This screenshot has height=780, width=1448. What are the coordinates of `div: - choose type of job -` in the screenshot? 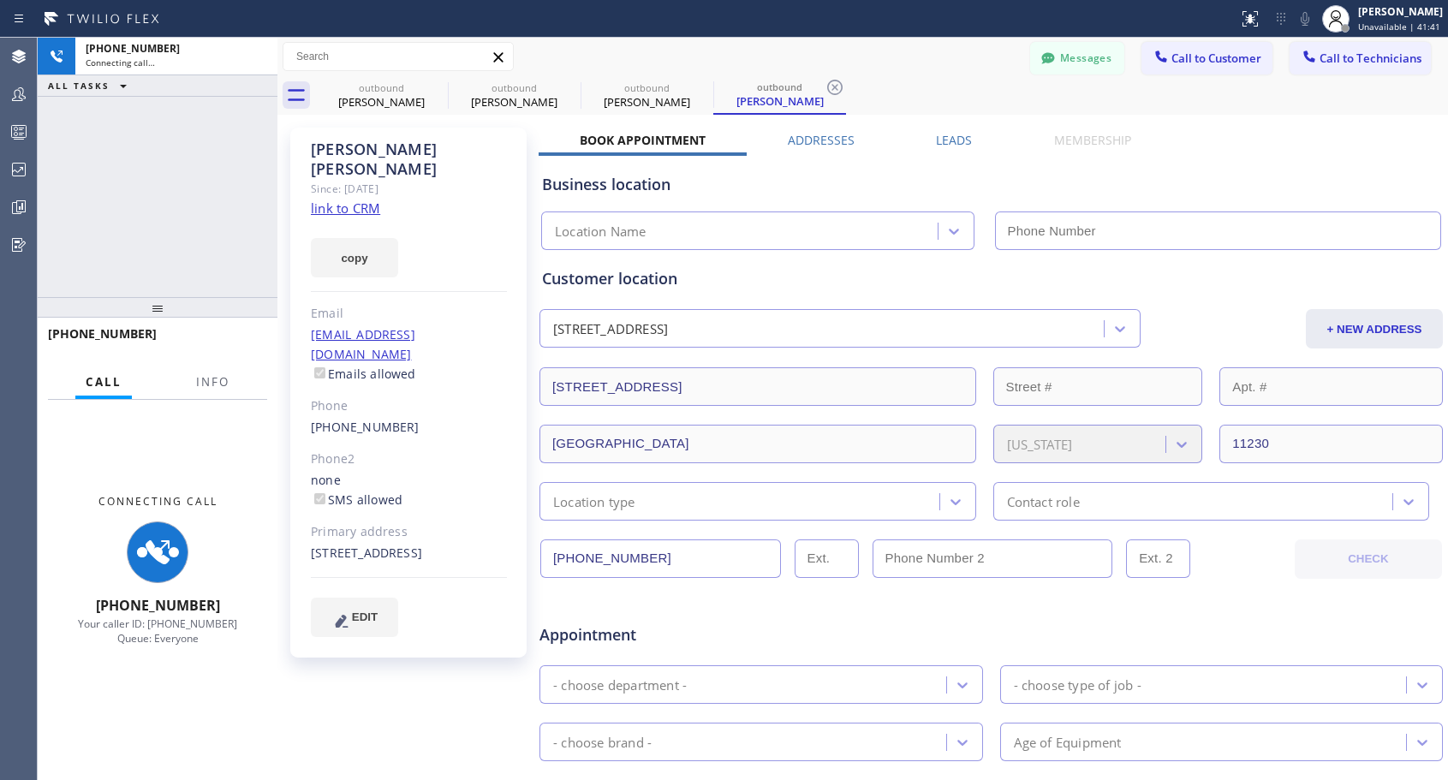 It's located at (1077, 684).